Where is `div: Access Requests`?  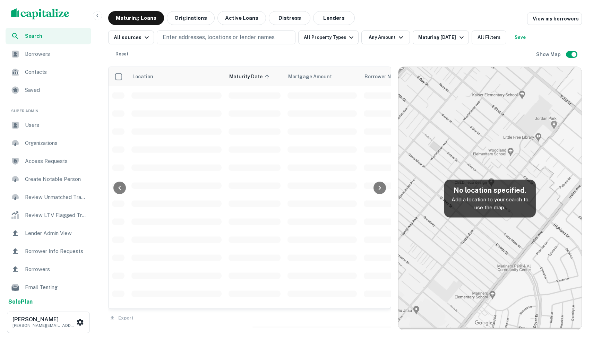
div: Access Requests is located at coordinates (48, 161).